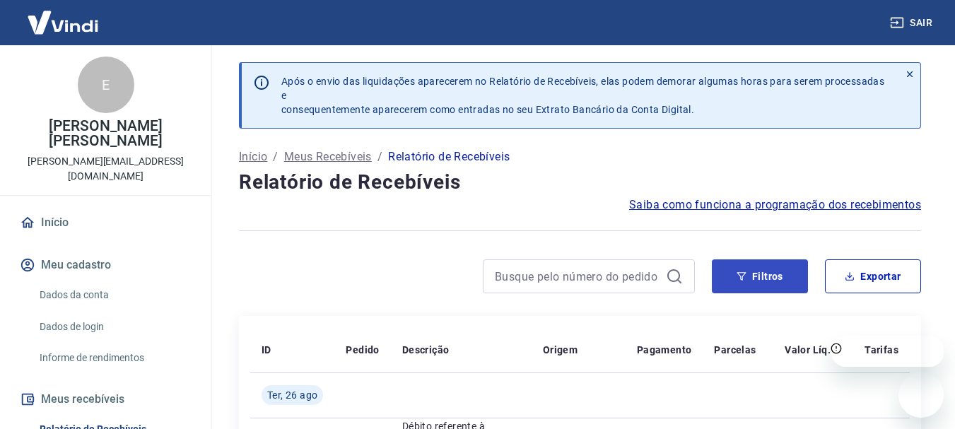  Describe the element at coordinates (105, 265) in the screenshot. I see `button: Meu cadastro` at that location.